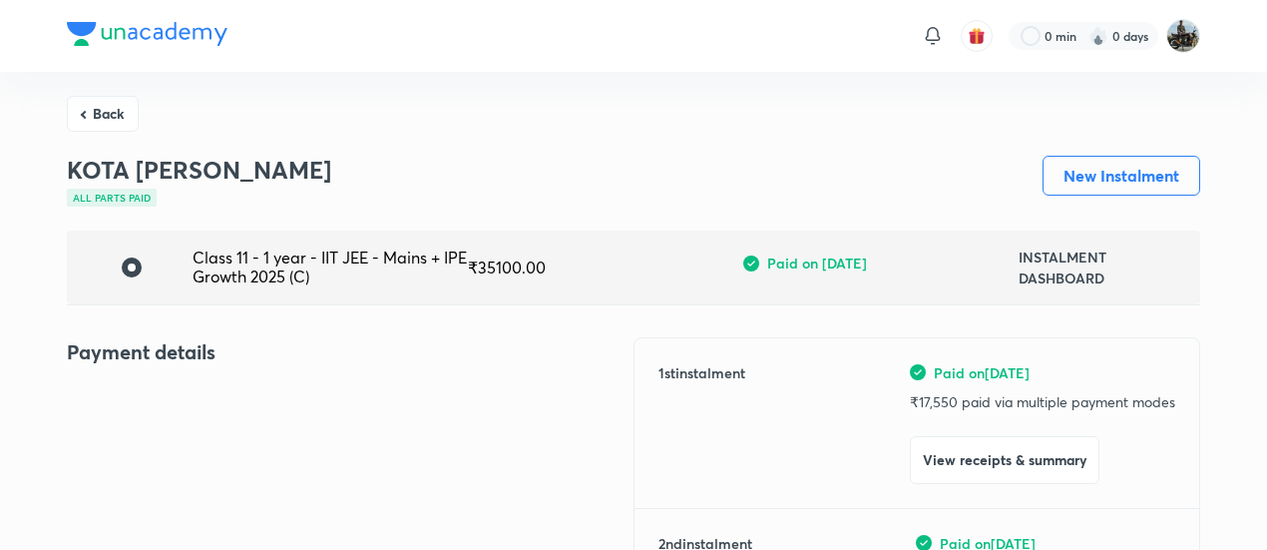 This screenshot has height=550, width=1267. I want to click on p: ₹ 17,550 paid via multiple payment modes, so click(1043, 401).